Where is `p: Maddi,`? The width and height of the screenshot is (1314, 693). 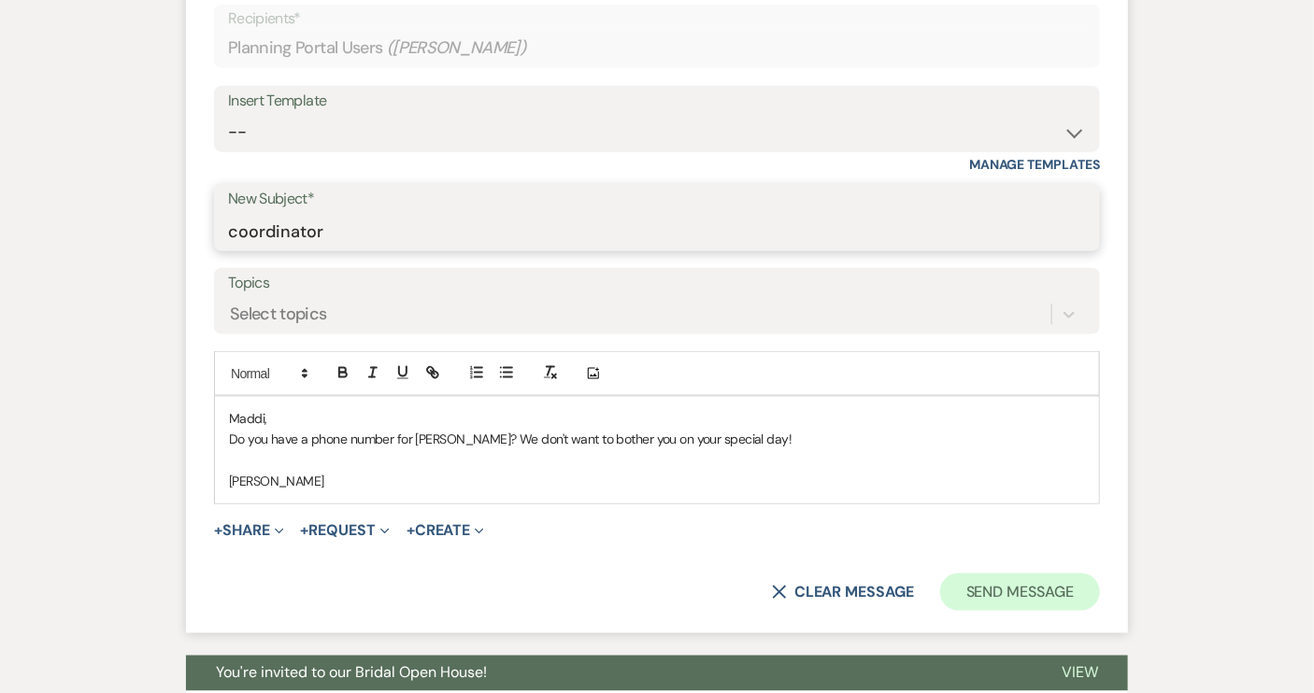
p: Maddi, is located at coordinates (657, 419).